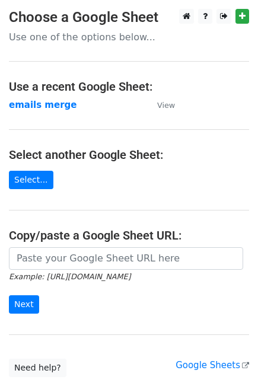  What do you see at coordinates (129, 17) in the screenshot?
I see `h3: Choose a Google Sheet` at bounding box center [129, 17].